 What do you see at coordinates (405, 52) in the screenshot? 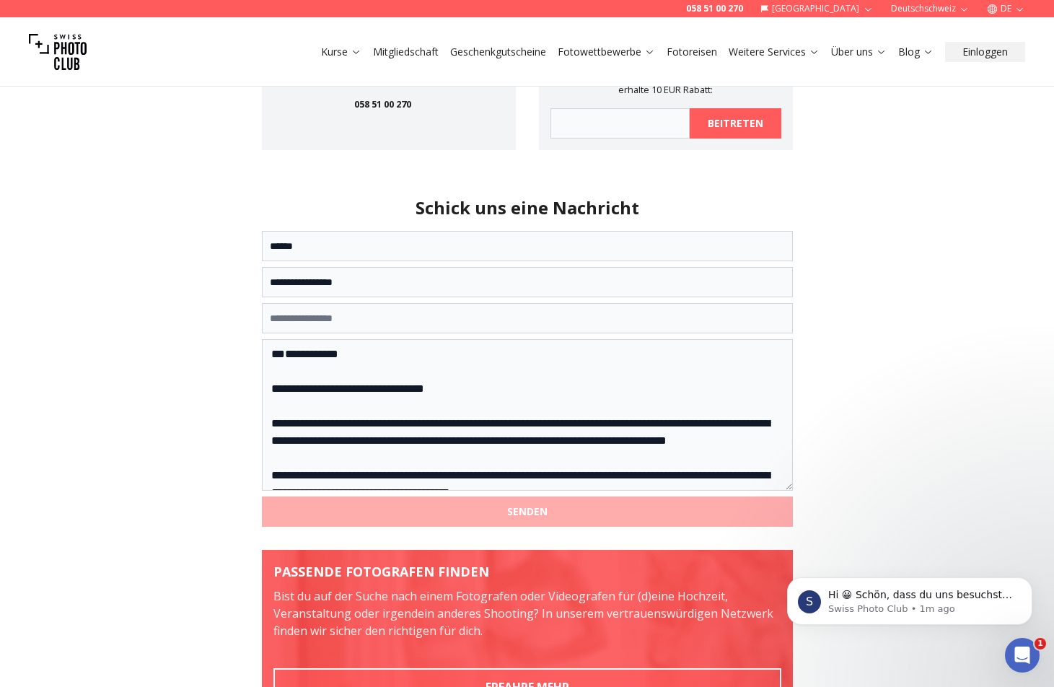
I see `button: Mitgliedschaft` at bounding box center [405, 52].